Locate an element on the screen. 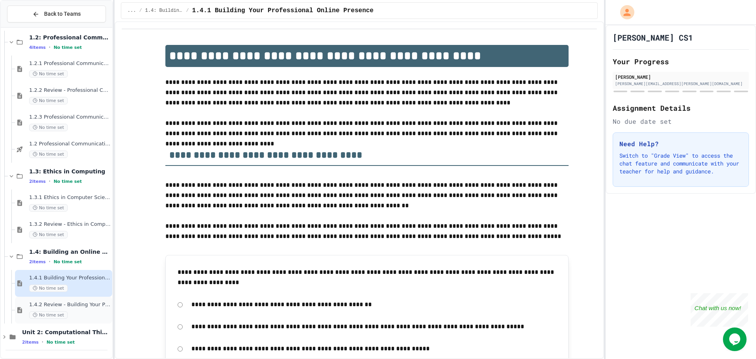 The width and height of the screenshot is (756, 359). p: Switch to "Grade View" to access the chat feature and communicate with your teacher for help and ... is located at coordinates (681, 163).